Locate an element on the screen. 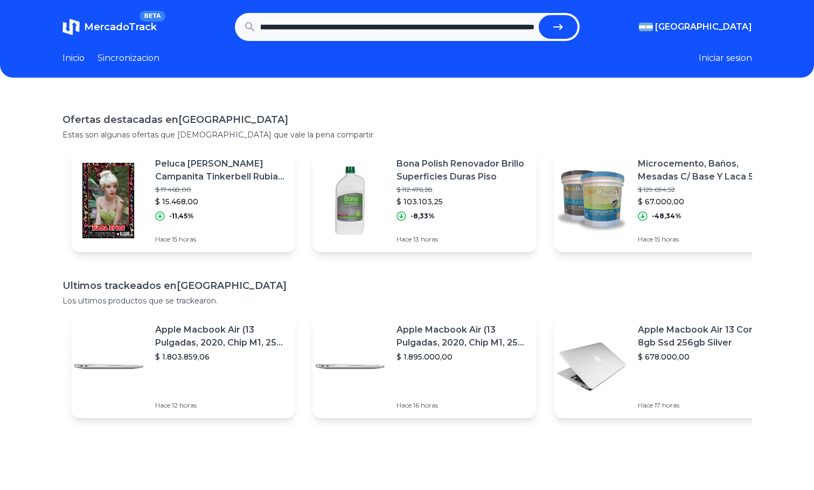 The image size is (814, 490). p: $ 15.468,00 is located at coordinates (221, 202).